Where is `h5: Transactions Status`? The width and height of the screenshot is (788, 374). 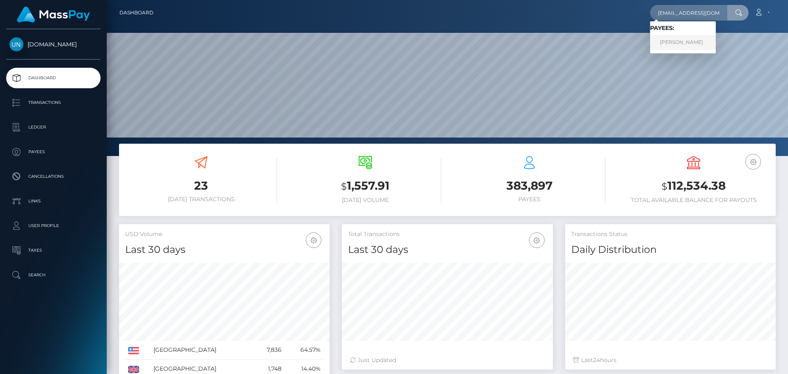
h5: Transactions Status is located at coordinates (670, 234).